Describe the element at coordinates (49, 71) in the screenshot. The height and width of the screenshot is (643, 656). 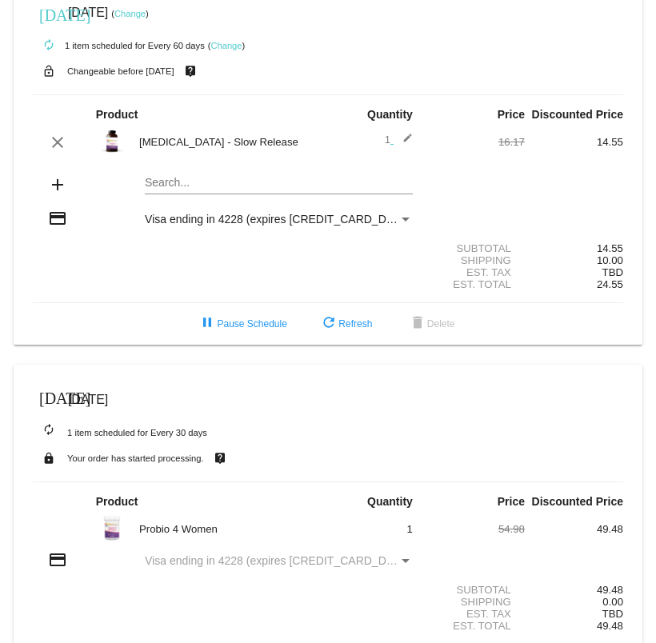
I see `mat-icon: lock_open` at that location.